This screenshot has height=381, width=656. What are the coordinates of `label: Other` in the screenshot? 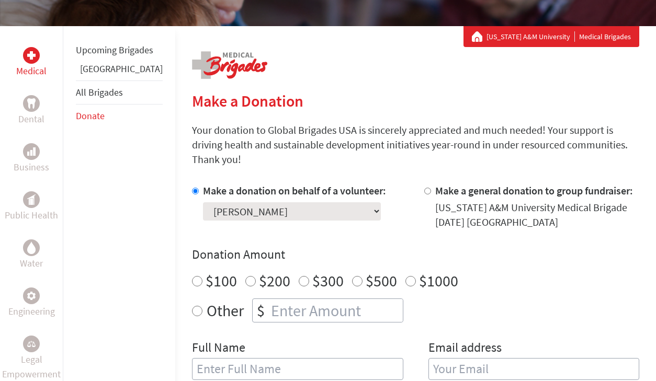 It's located at (225, 311).